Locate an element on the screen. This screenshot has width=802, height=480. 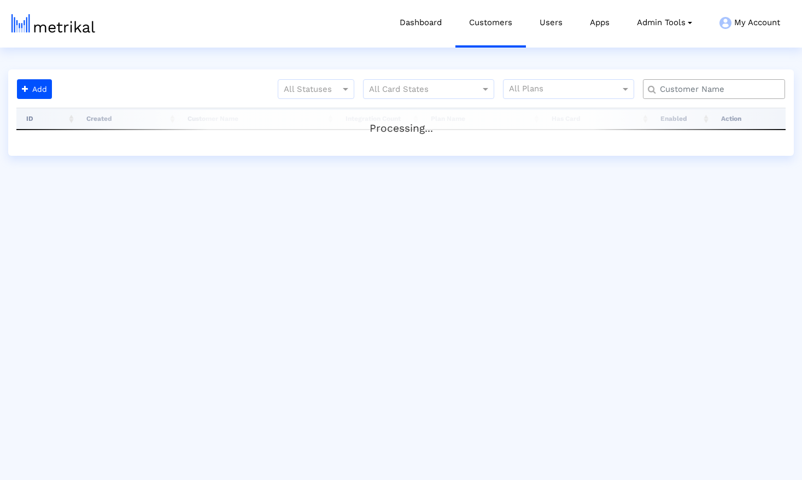
img: my-account-menu-icon.png is located at coordinates (725, 23).